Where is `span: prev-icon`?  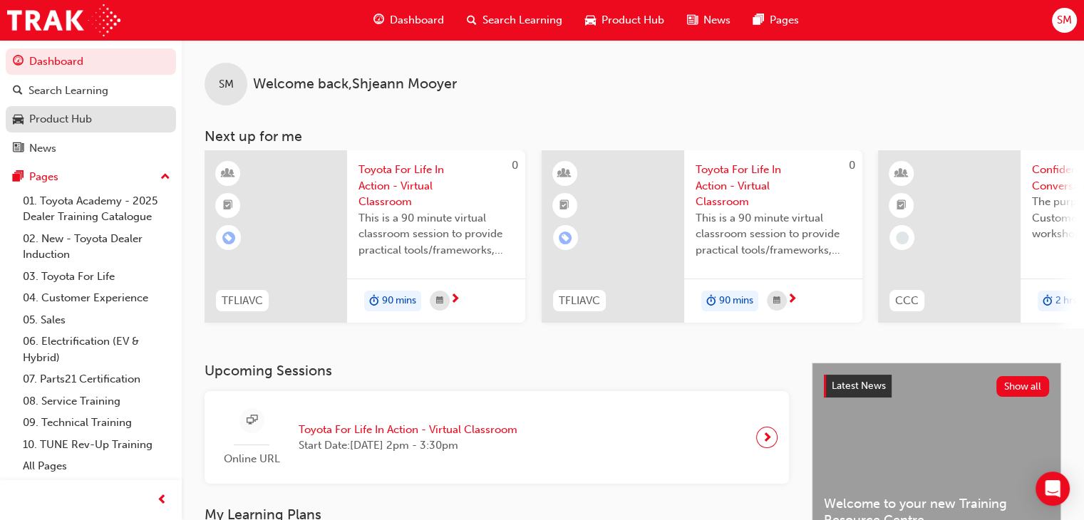 span: prev-icon is located at coordinates (162, 500).